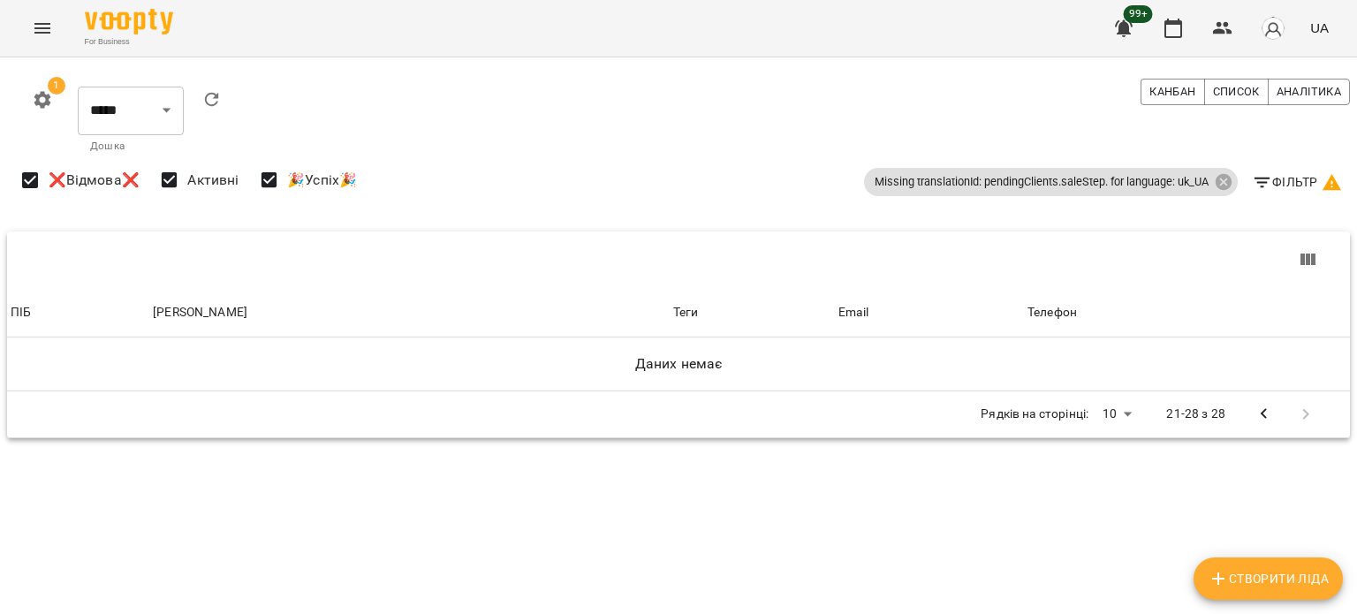 The image size is (1357, 614). I want to click on button: Menu, so click(42, 28).